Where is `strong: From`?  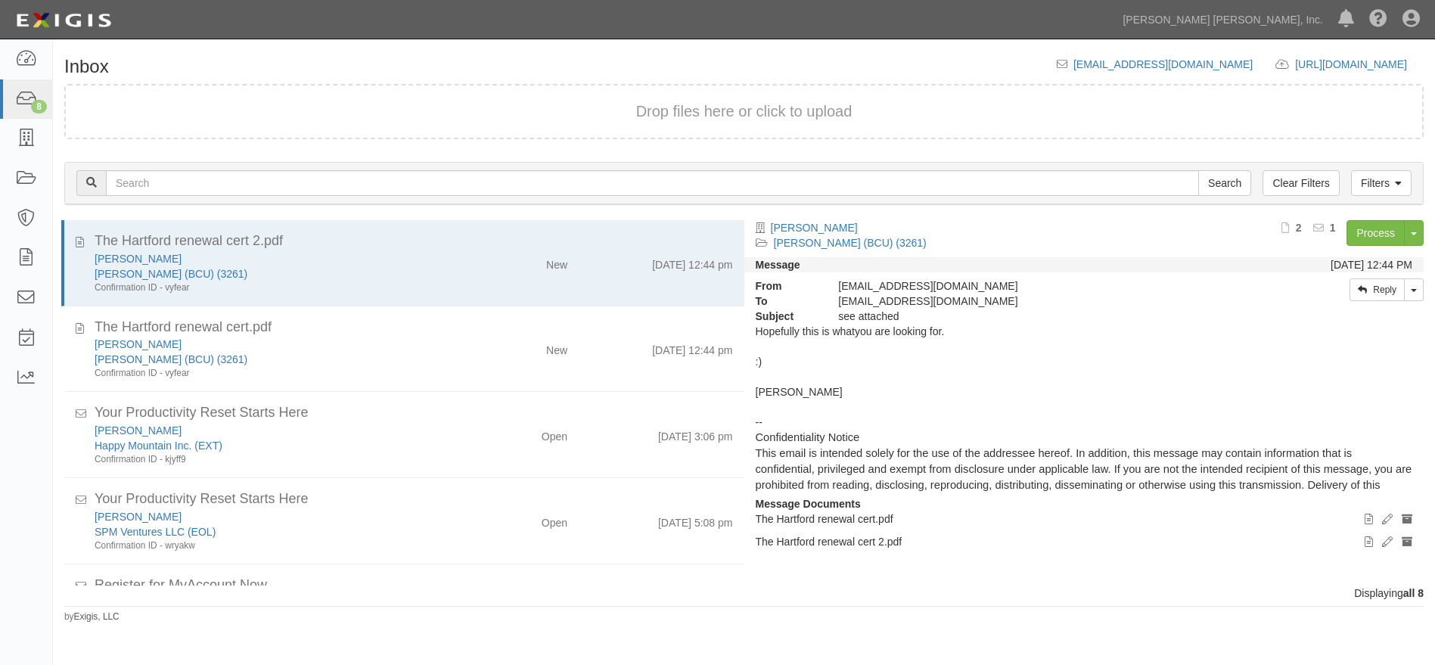 strong: From is located at coordinates (786, 286).